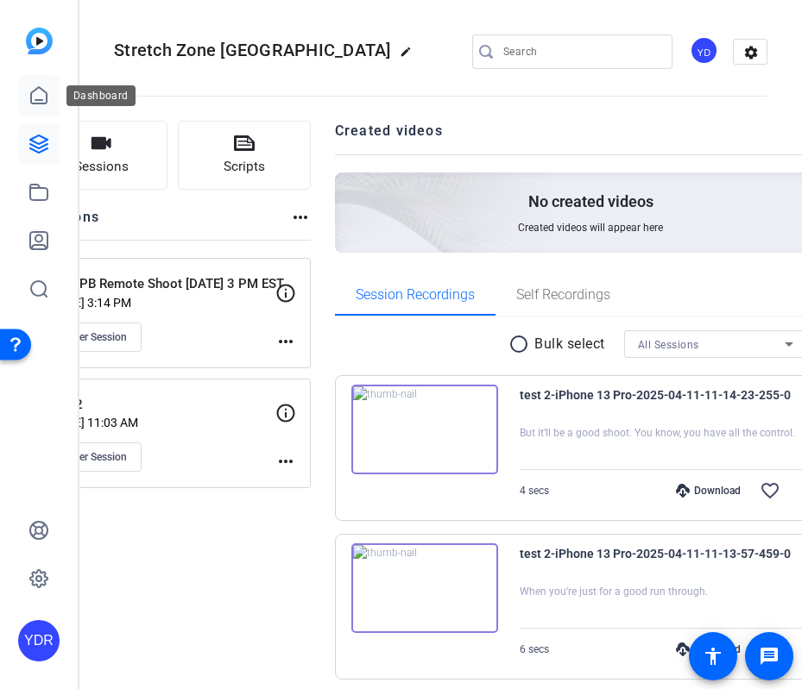 The height and width of the screenshot is (689, 802). Describe the element at coordinates (751, 53) in the screenshot. I see `mat-icon: settings` at that location.